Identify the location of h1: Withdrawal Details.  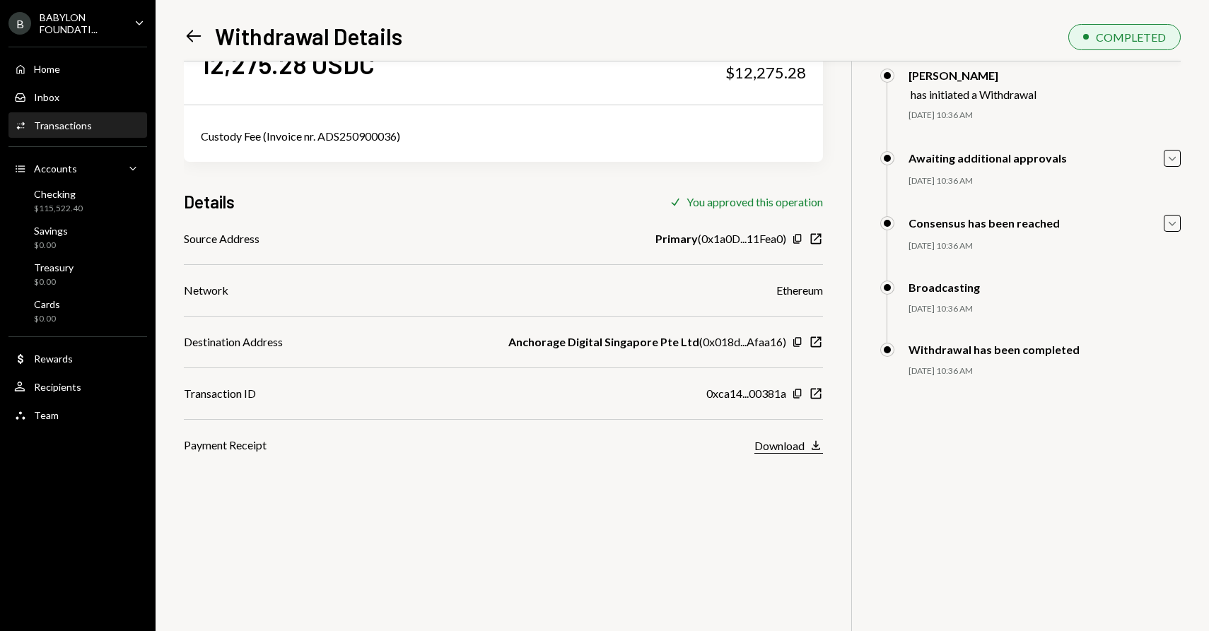
(308, 36).